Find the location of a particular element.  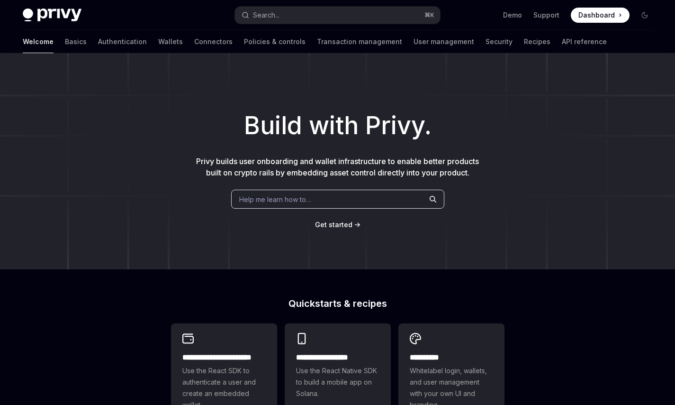

button: Search...⌘K is located at coordinates (337, 15).